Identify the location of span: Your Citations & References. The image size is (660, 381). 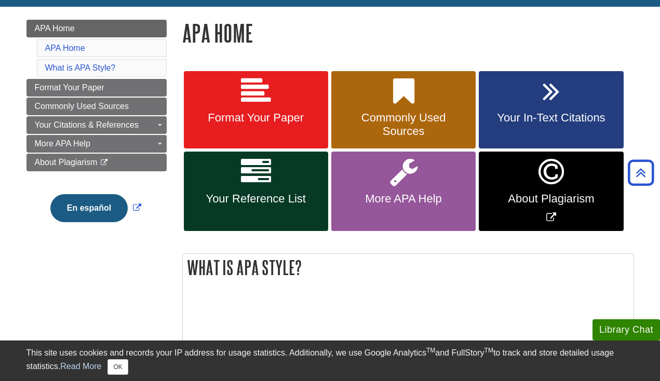
(87, 125).